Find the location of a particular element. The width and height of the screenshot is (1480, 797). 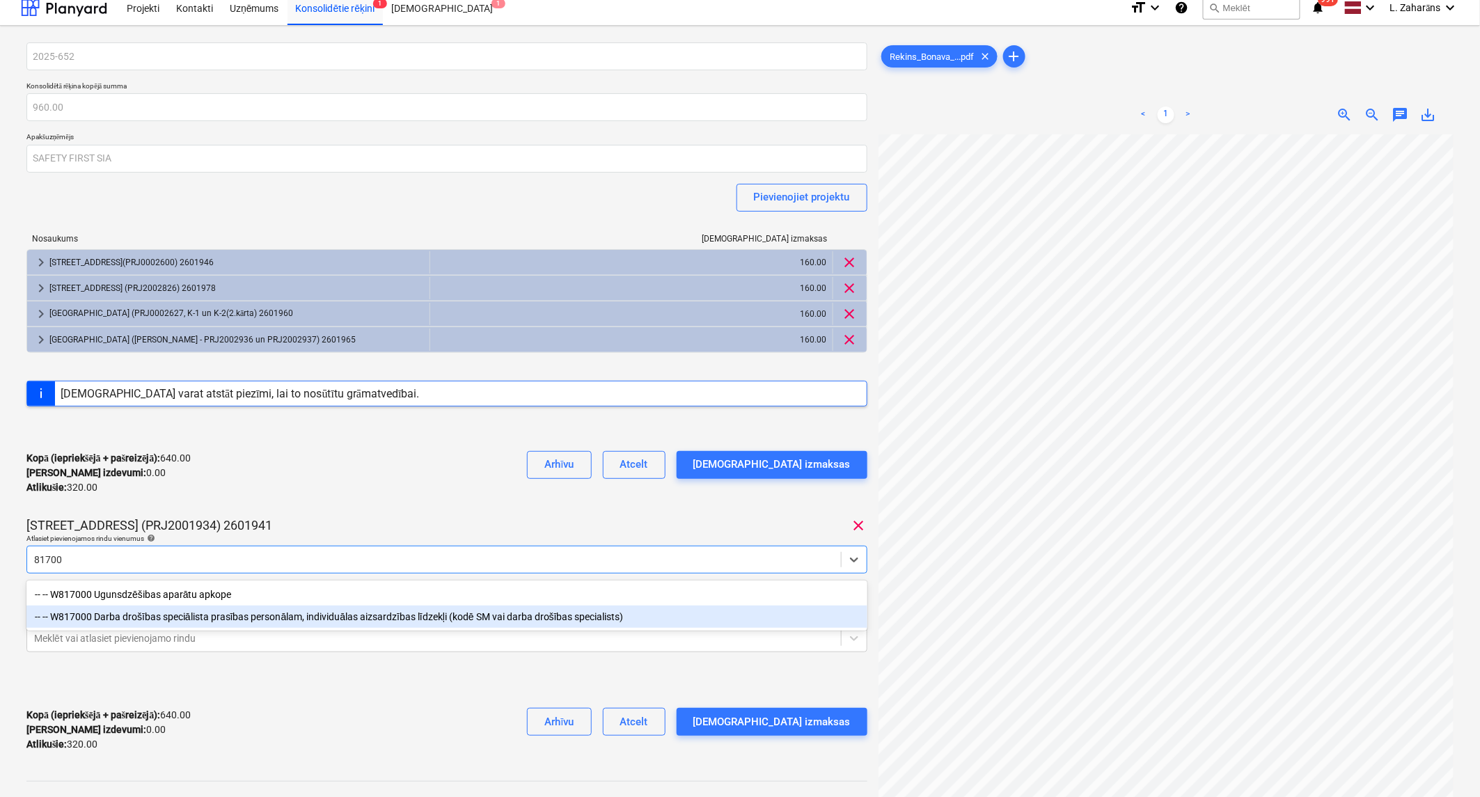

input: Apvienotā rēķina nosaukums is located at coordinates (447, 56).